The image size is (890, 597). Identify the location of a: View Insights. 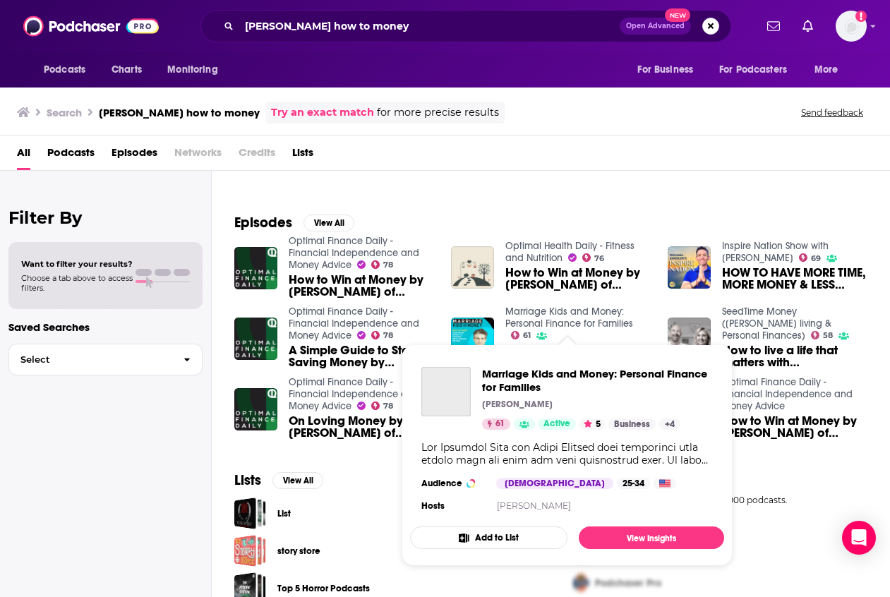
(651, 538).